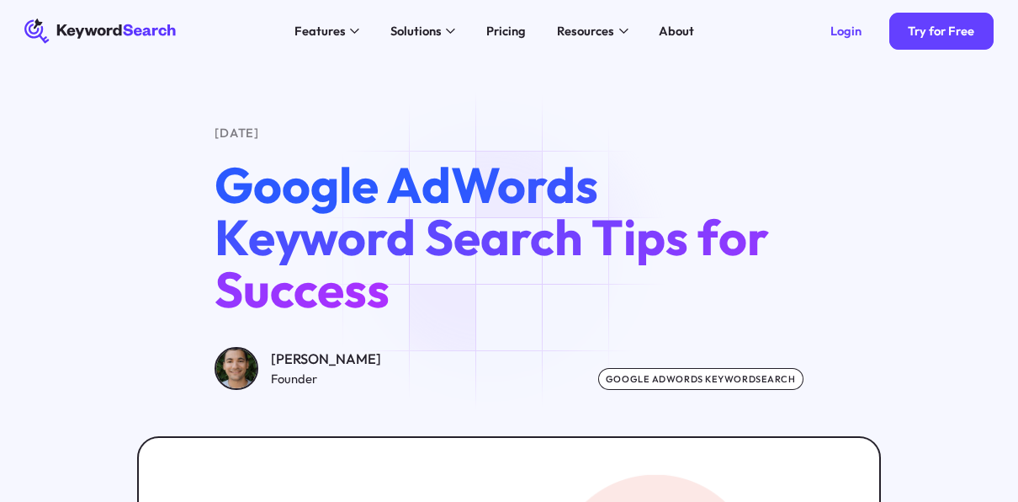  I want to click on span: Google AdWords Keyword Search Tips for Success, so click(492, 237).